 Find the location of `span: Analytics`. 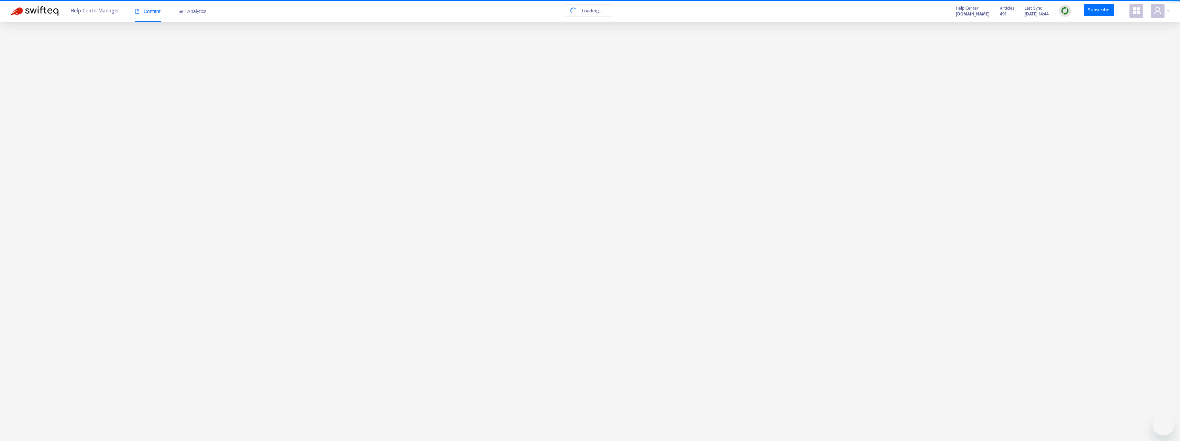

span: Analytics is located at coordinates (193, 11).